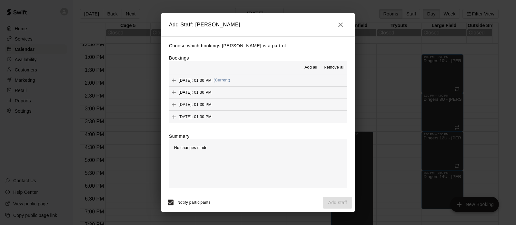 This screenshot has height=225, width=516. I want to click on button: Remove all, so click(334, 68).